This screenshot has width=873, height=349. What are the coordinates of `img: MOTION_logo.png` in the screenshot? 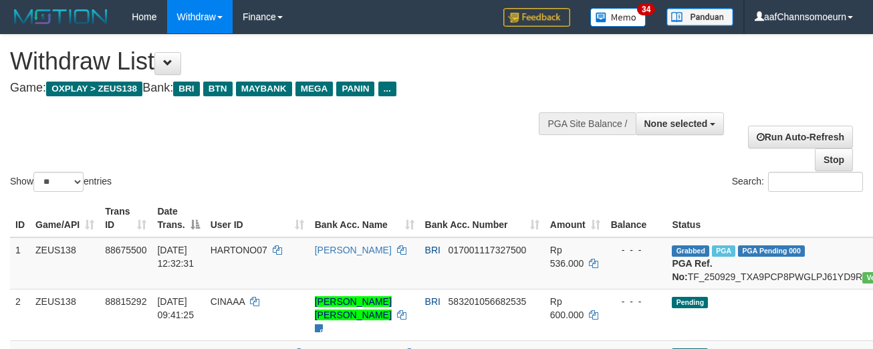 It's located at (61, 17).